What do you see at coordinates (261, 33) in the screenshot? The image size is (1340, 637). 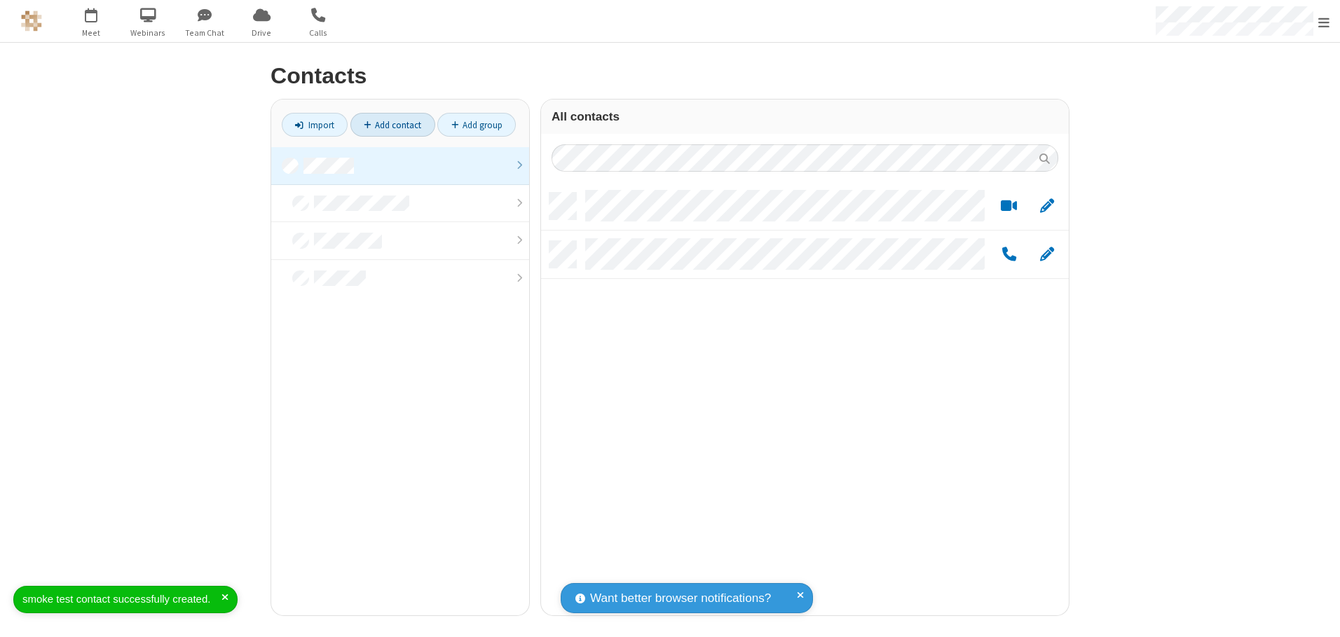 I see `span: Drive` at bounding box center [261, 33].